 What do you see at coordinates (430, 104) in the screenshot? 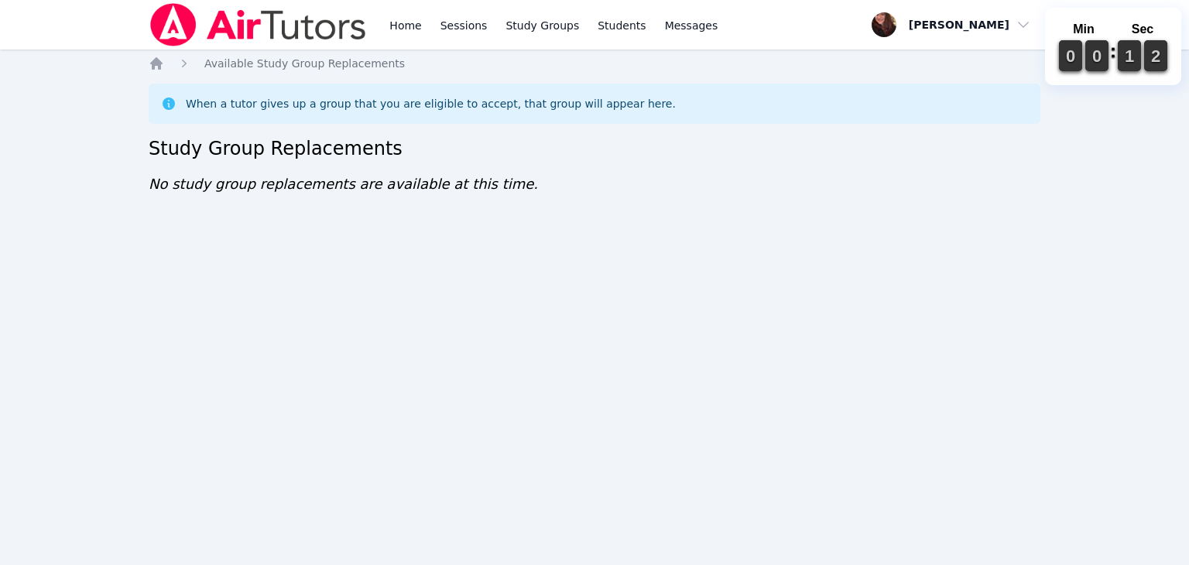
I see `div: When a tutor gives up a group that you are eligible to accept, that group will appear here.` at bounding box center [430, 104].